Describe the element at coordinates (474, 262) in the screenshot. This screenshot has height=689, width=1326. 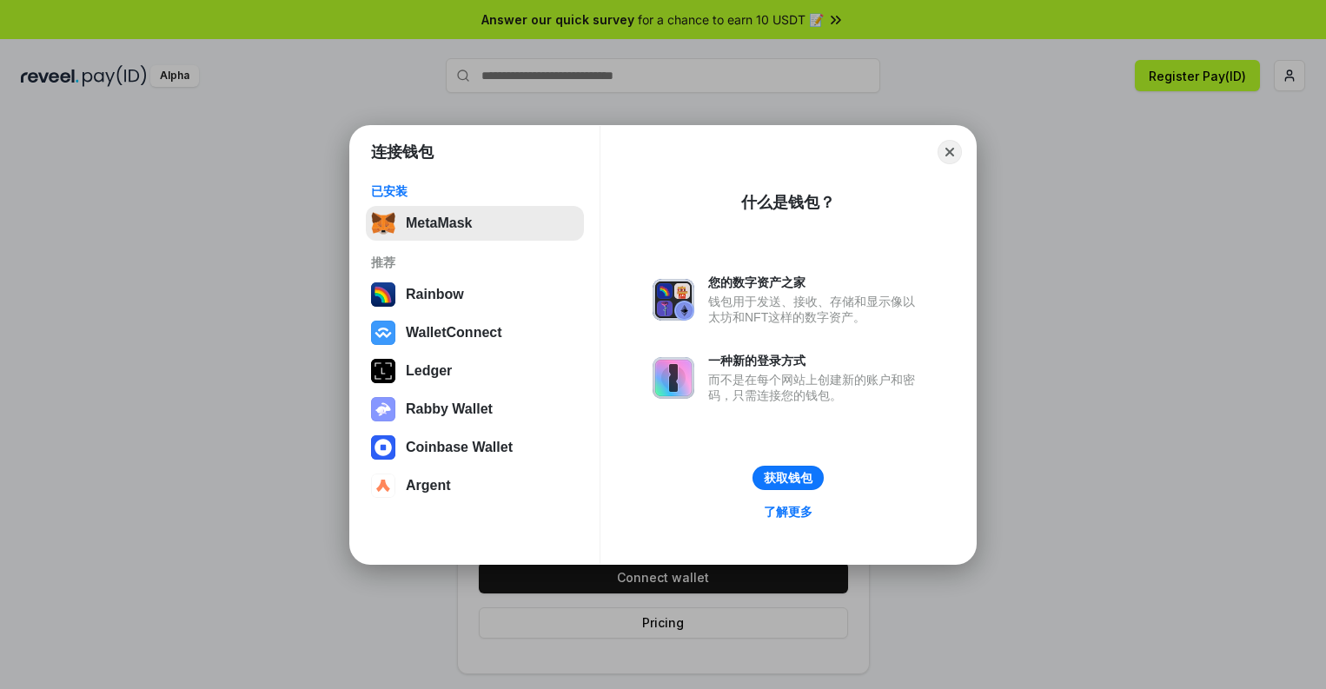
I see `div: 推荐` at that location.